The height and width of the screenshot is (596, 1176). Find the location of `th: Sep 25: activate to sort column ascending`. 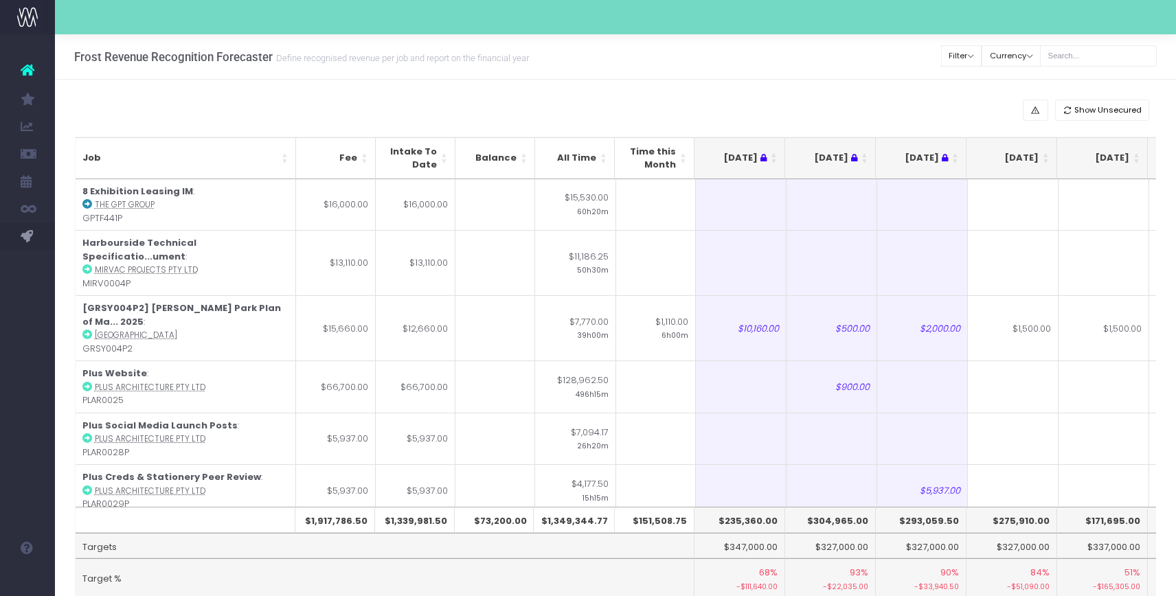

th: Sep 25: activate to sort column ascending is located at coordinates (1012, 158).